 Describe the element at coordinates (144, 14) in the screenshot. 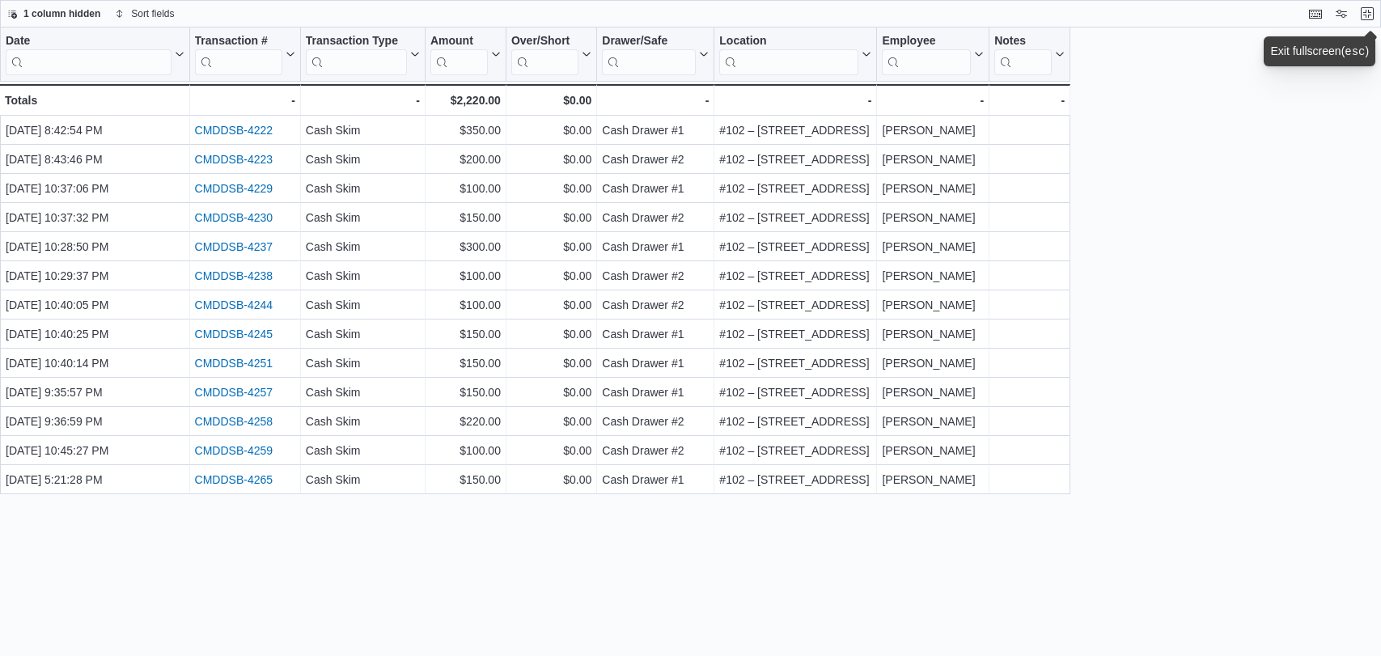

I see `button: Sort fields` at that location.